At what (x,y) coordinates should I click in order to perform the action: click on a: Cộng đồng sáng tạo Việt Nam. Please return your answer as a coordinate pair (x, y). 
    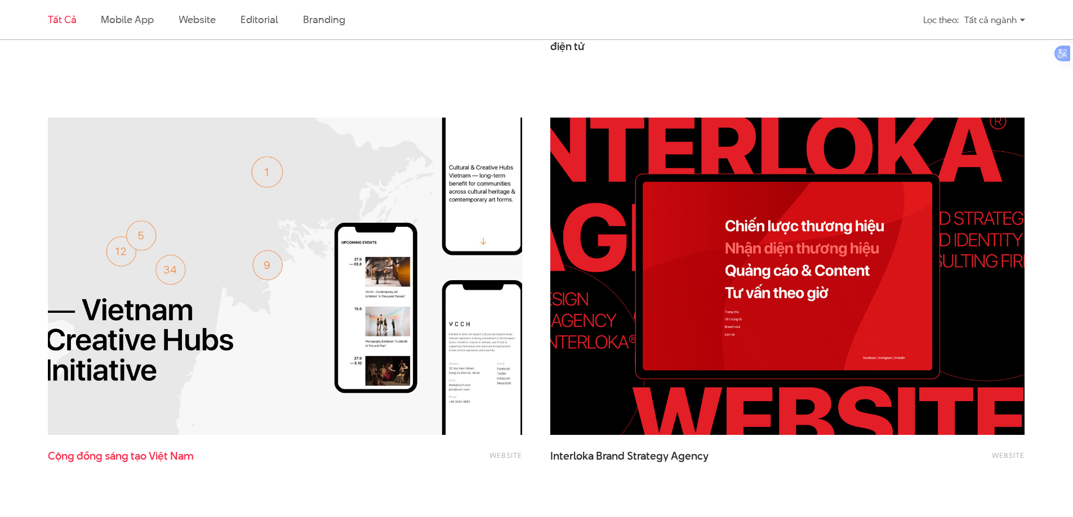
    Looking at the image, I should click on (160, 463).